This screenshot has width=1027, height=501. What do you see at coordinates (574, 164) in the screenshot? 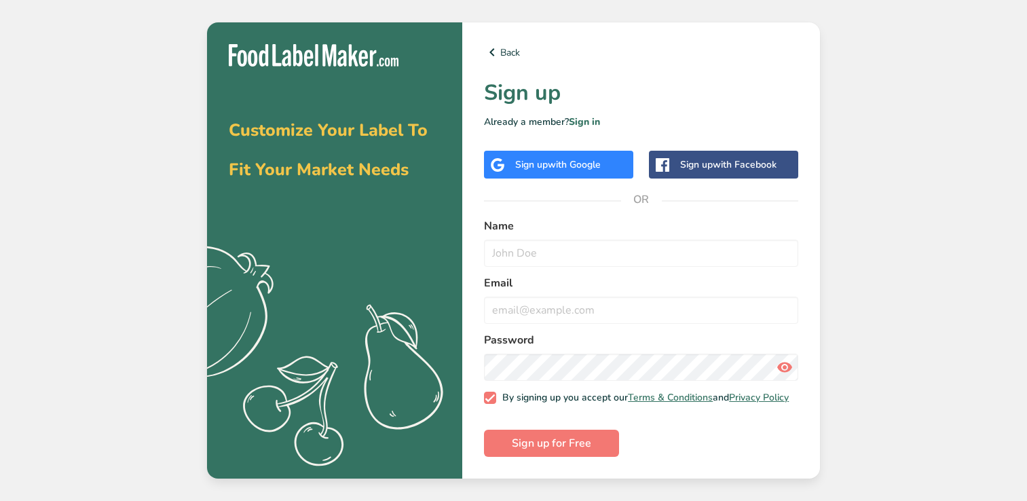
I see `span: with Google` at bounding box center [574, 164].